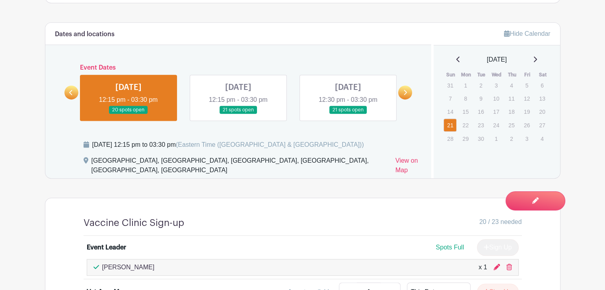  Describe the element at coordinates (500, 222) in the screenshot. I see `span: 20 / 23 needed` at that location.